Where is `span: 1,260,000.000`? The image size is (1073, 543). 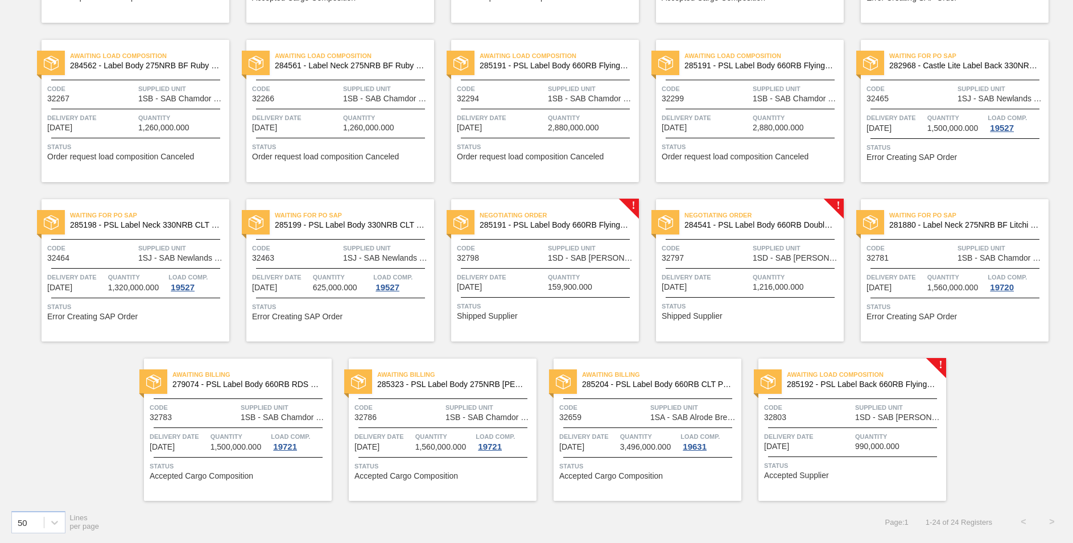
span: 1,260,000.000 is located at coordinates (369, 127).